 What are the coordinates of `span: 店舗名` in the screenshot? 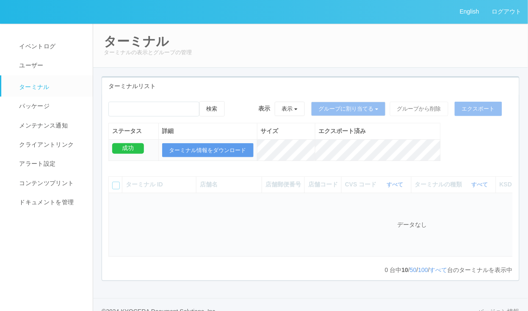 It's located at (209, 184).